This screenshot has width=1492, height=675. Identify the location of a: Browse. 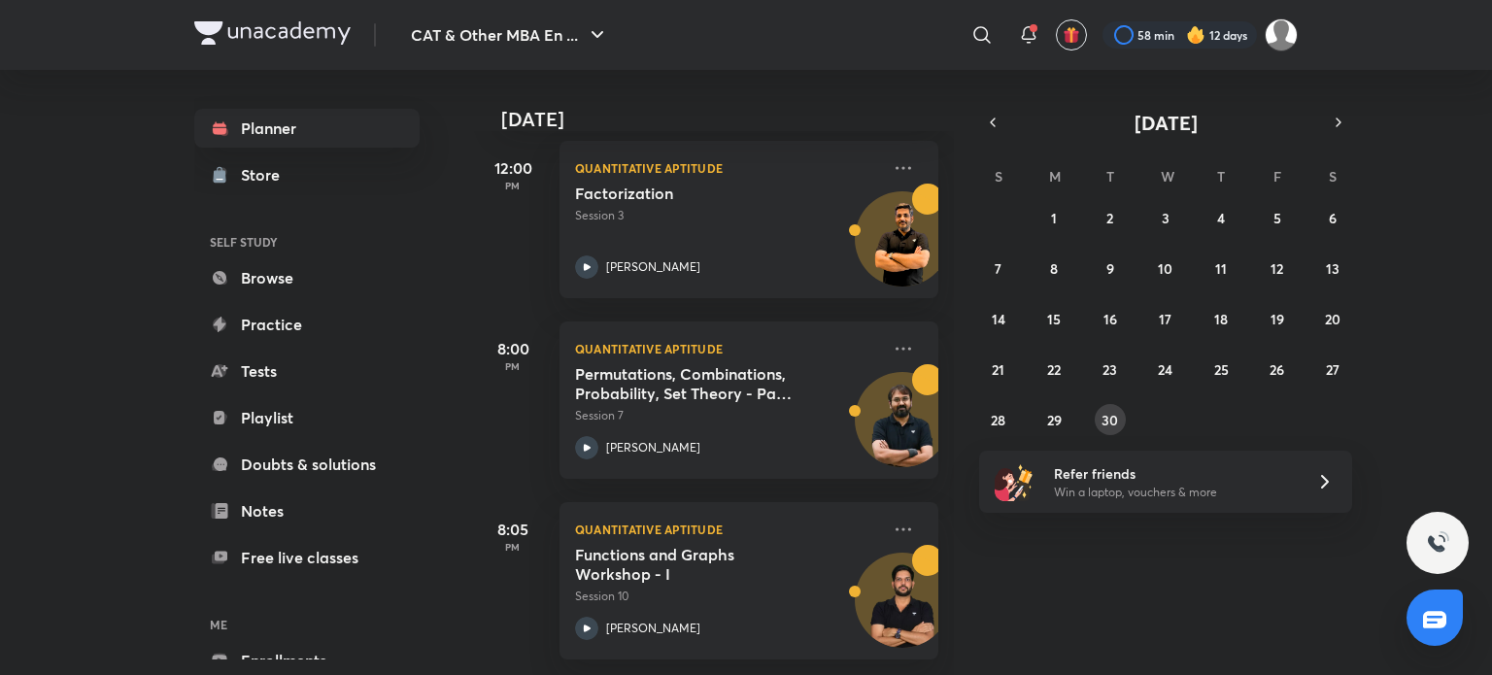
(307, 278).